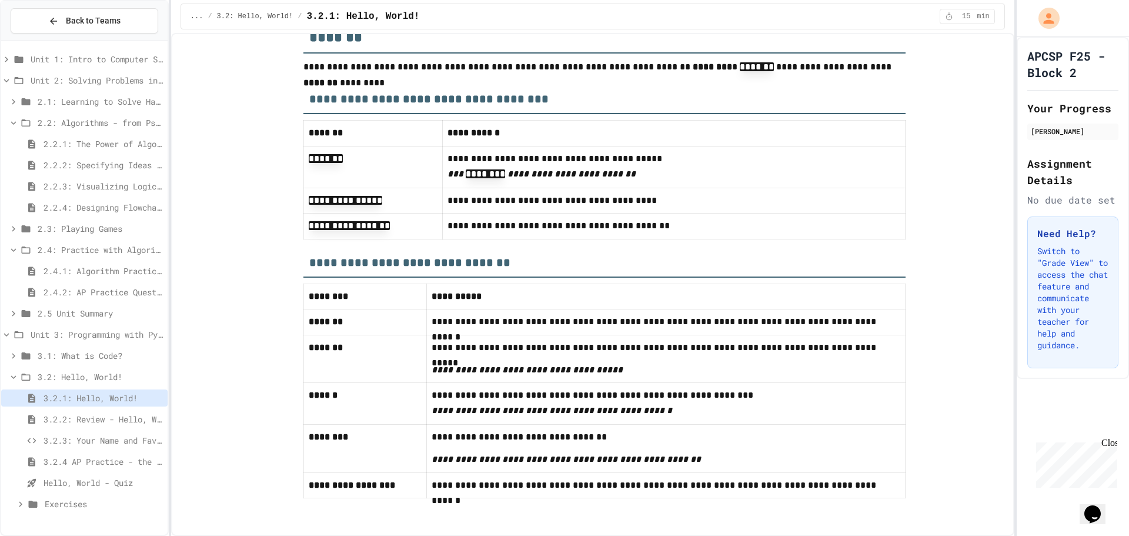  Describe the element at coordinates (1073, 233) in the screenshot. I see `h3: Need Help?` at that location.